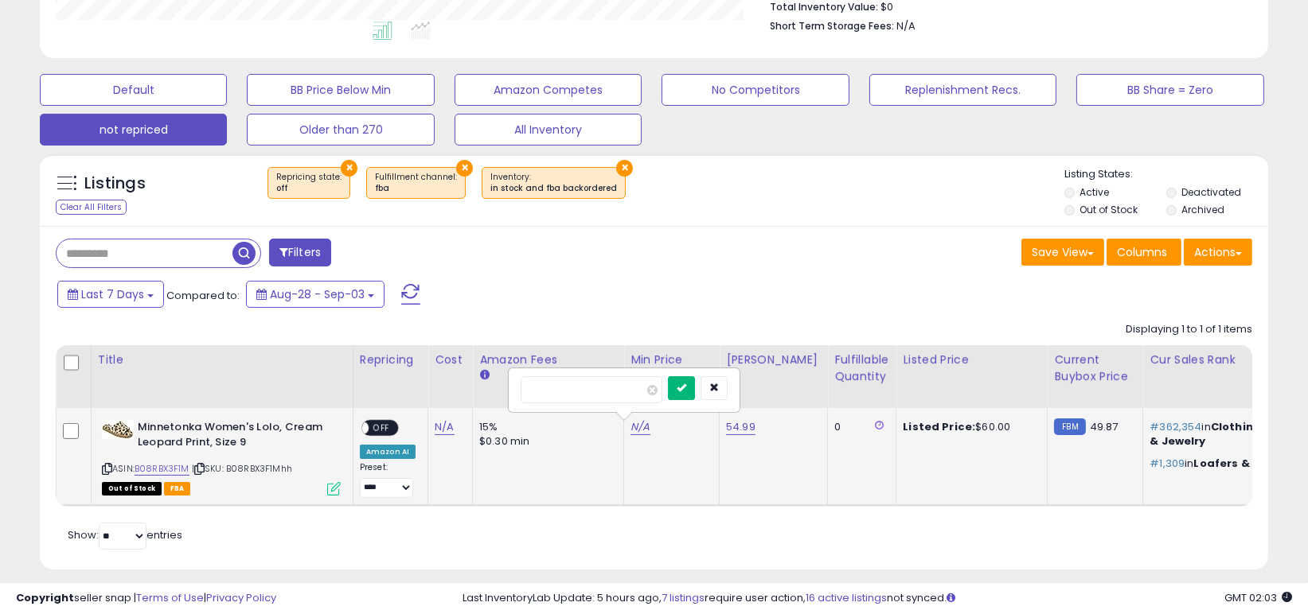 Image resolution: width=1308 pixels, height=614 pixels. I want to click on label: Active, so click(1094, 192).